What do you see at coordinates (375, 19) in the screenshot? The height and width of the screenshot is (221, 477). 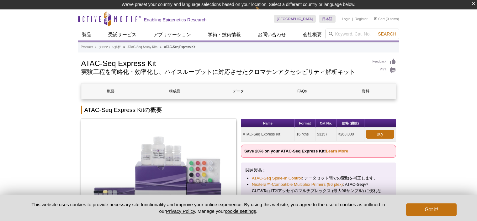 I see `img: Your Cart` at bounding box center [375, 19].